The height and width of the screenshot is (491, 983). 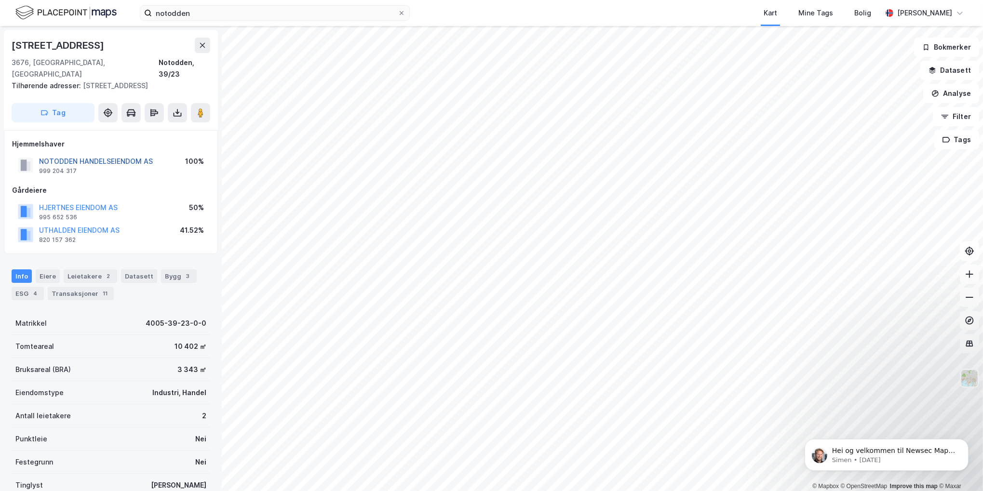 I want to click on div: Eiendomstype, so click(x=40, y=393).